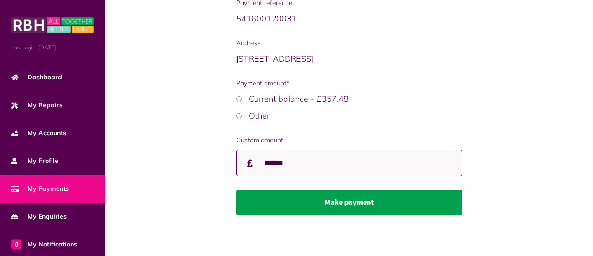 The image size is (593, 256). What do you see at coordinates (52, 25) in the screenshot?
I see `img: MyRBH` at bounding box center [52, 25].